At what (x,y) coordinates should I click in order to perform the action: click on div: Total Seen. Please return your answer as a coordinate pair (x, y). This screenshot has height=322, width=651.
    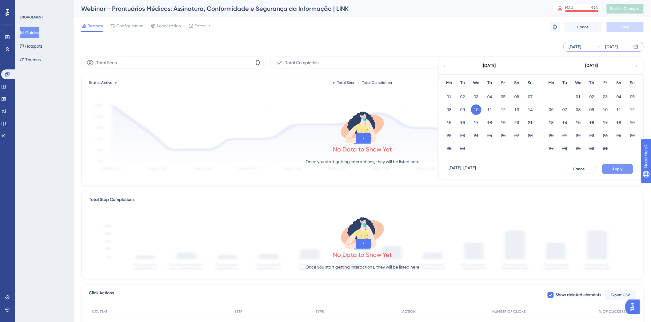
    Looking at the image, I should click on (344, 83).